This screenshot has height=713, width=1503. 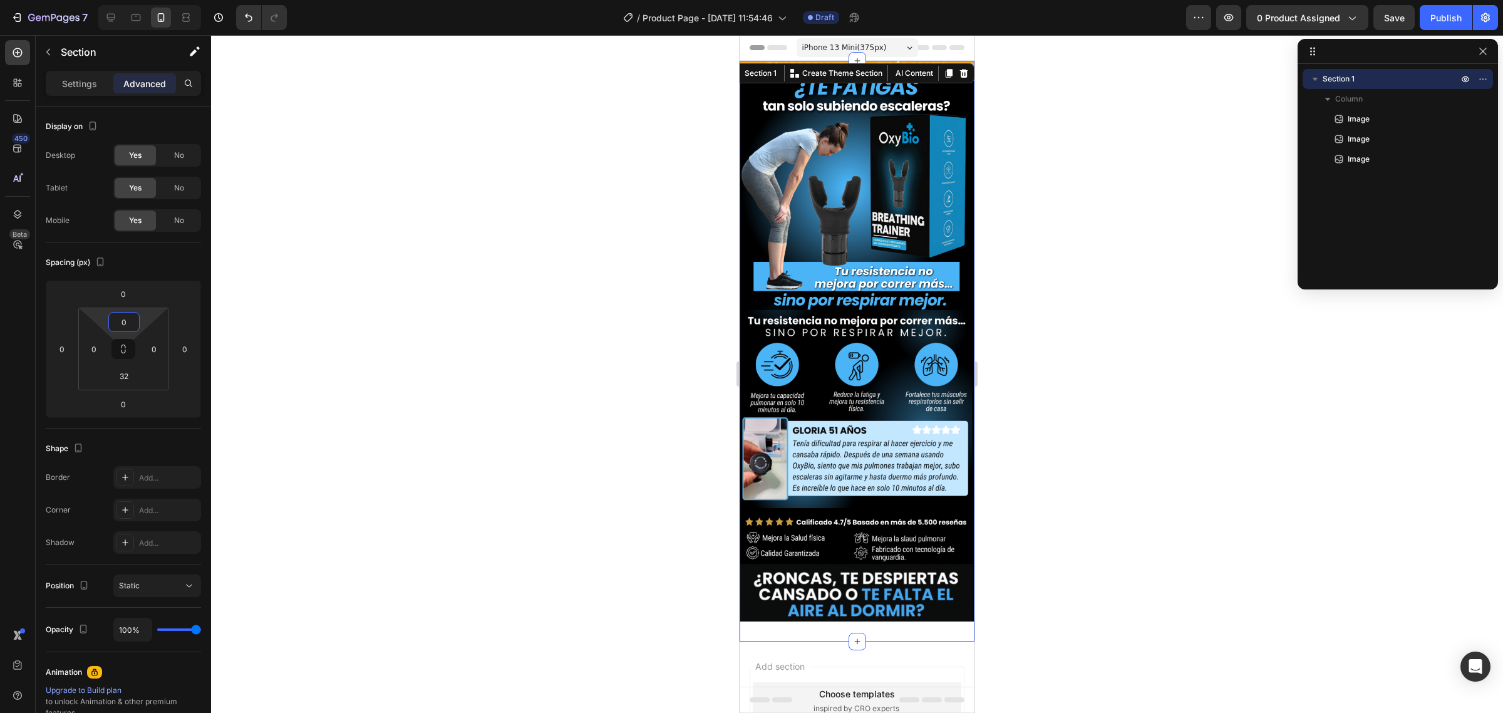 I want to click on div: Publish, so click(x=1446, y=18).